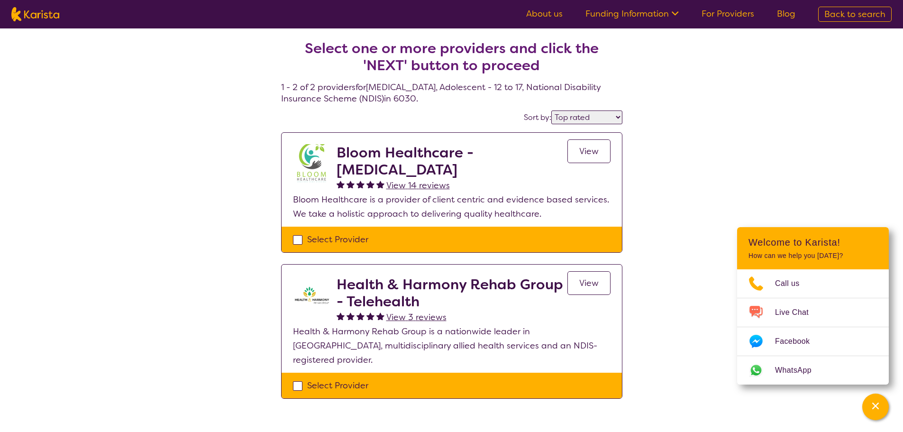 Image resolution: width=903 pixels, height=432 pixels. What do you see at coordinates (798, 341) in the screenshot?
I see `span: Facebook` at bounding box center [798, 341].